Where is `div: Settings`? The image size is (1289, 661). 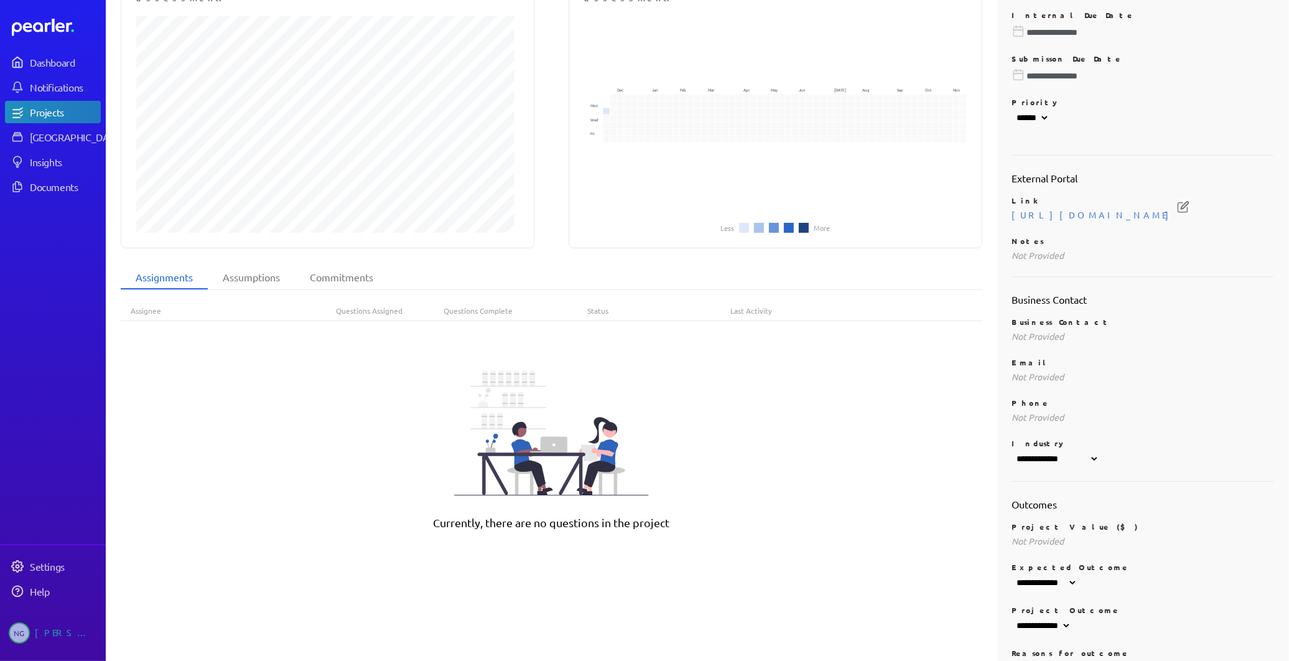
div: Settings is located at coordinates (65, 566).